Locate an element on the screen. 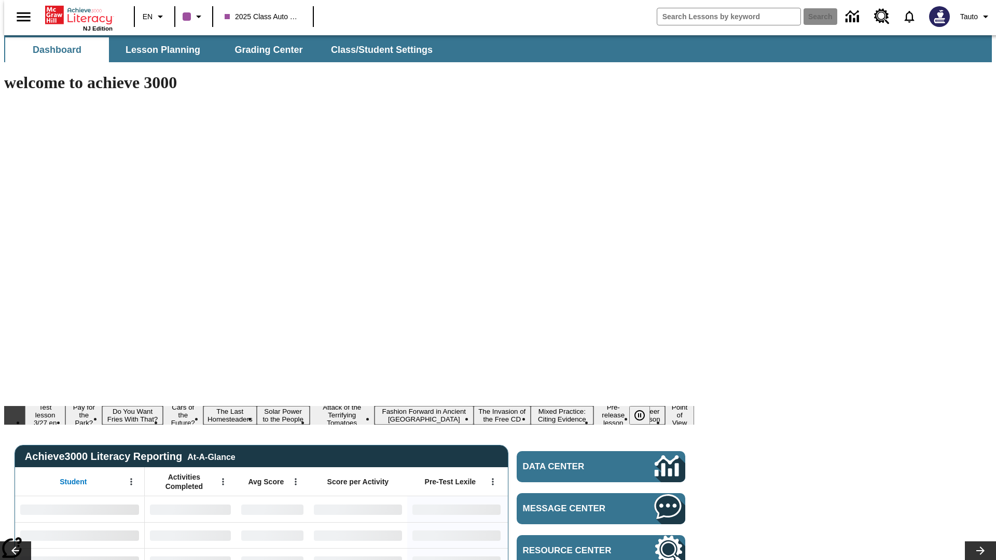 The height and width of the screenshot is (560, 996). span: Activities Completed is located at coordinates (184, 482).